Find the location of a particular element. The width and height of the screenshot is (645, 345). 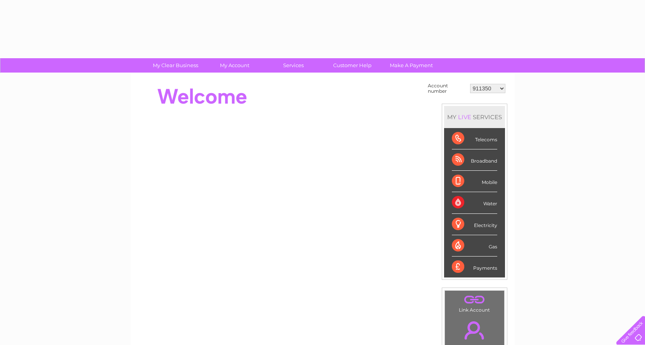

div: Broadband is located at coordinates (474, 160).